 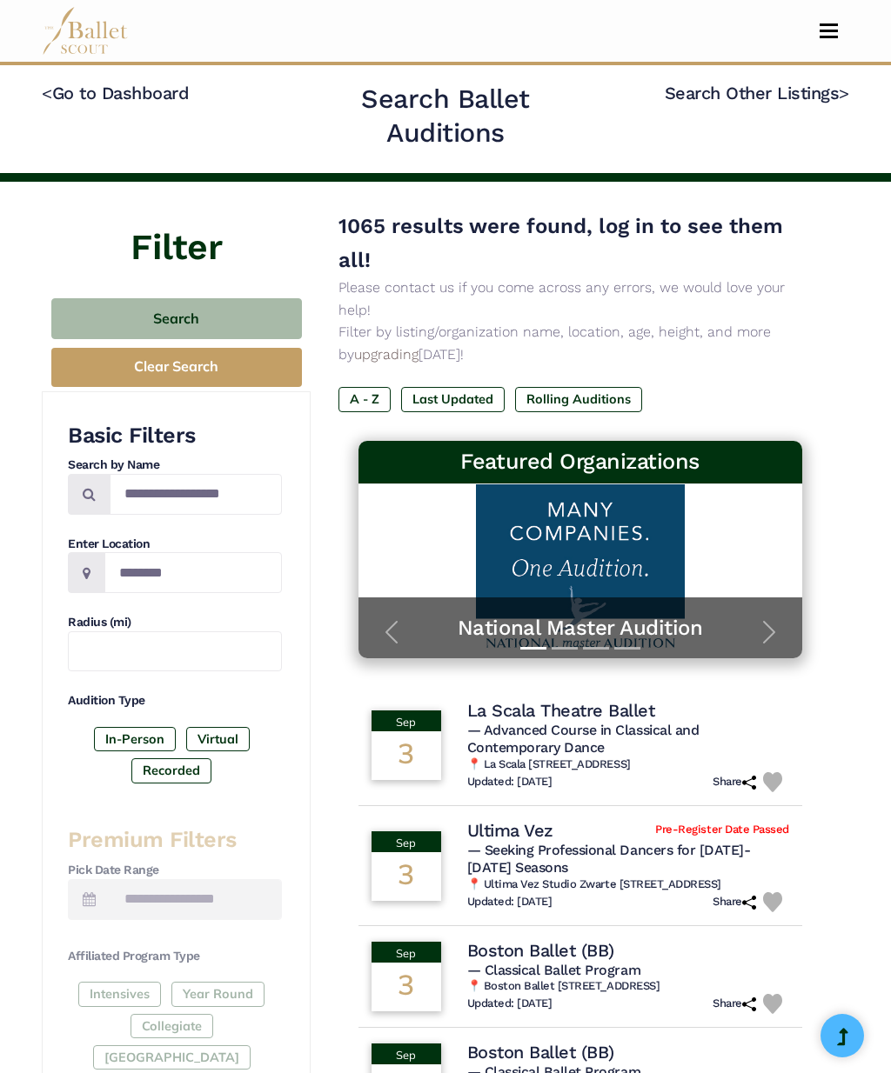 I want to click on button: Search, so click(x=177, y=318).